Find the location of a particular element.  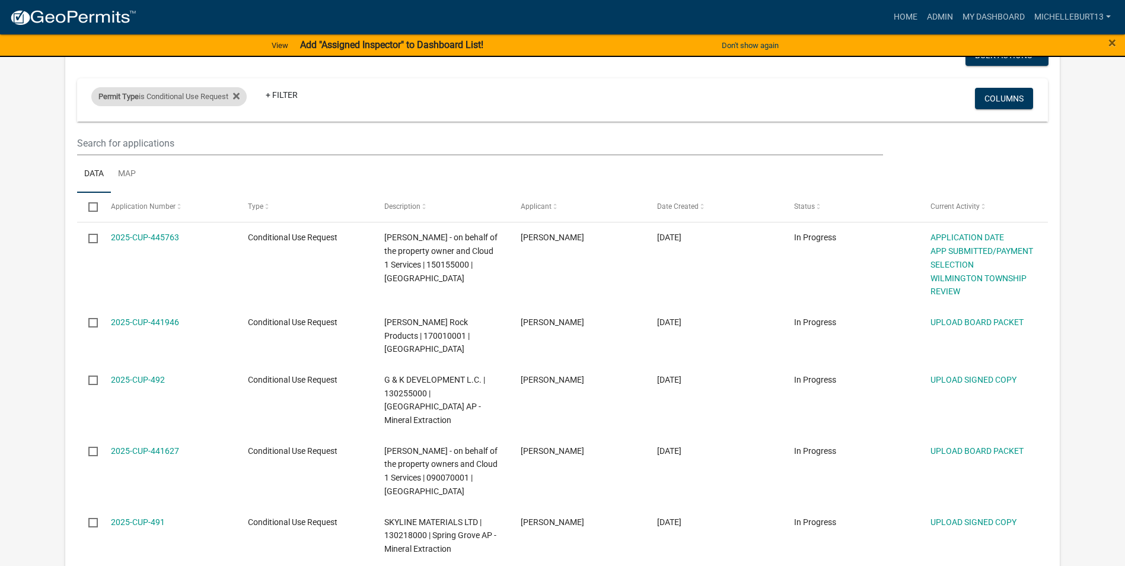

datatable-header-cell: Date Created is located at coordinates (714, 207).